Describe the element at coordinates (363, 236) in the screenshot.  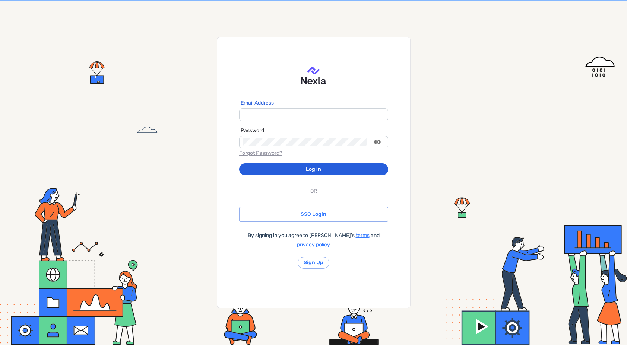
I see `a: terms` at that location.